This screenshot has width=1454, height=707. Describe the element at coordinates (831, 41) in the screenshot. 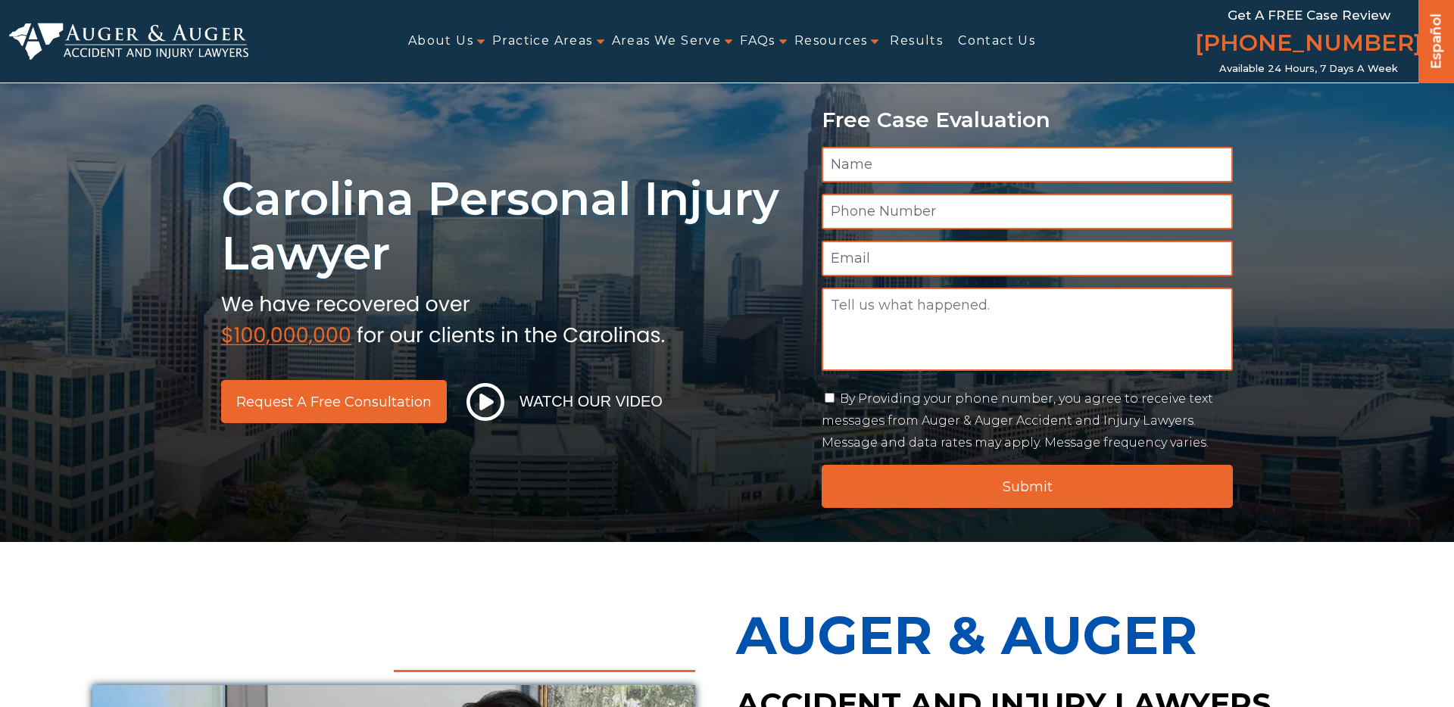

I see `a: Resources` at that location.